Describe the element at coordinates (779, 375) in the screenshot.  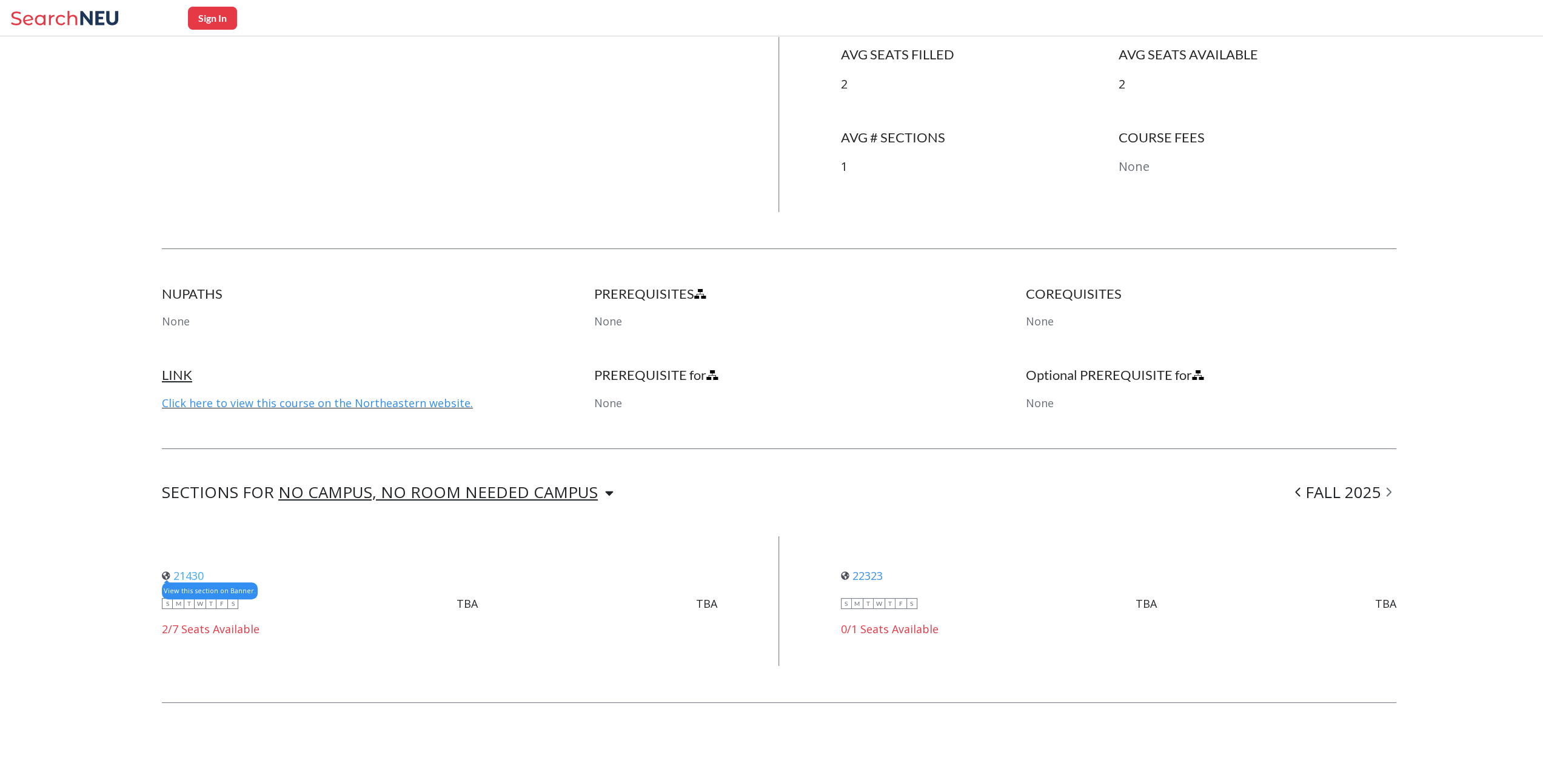
I see `h4: PREREQUISITE for` at that location.